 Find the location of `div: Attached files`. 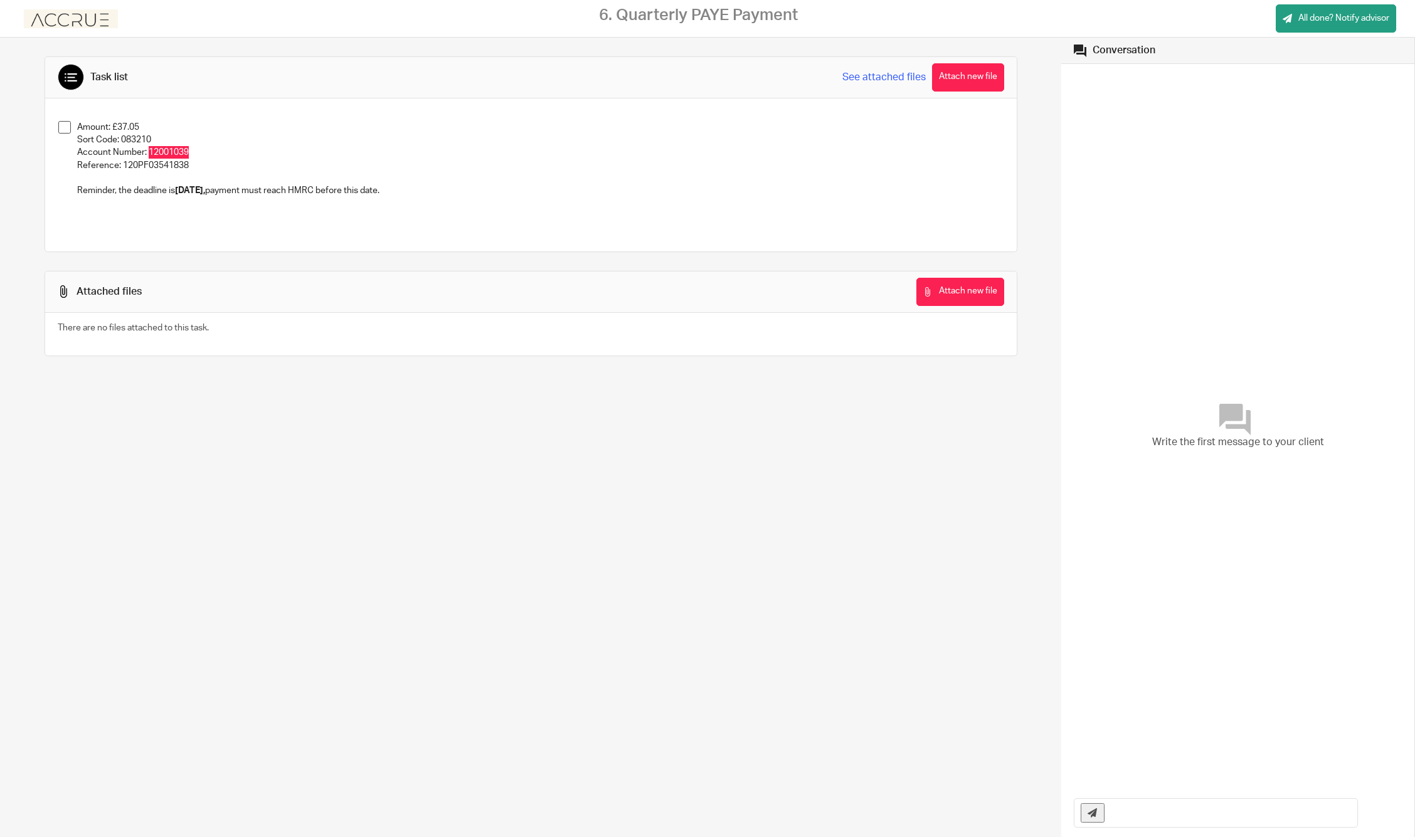

div: Attached files is located at coordinates (109, 292).